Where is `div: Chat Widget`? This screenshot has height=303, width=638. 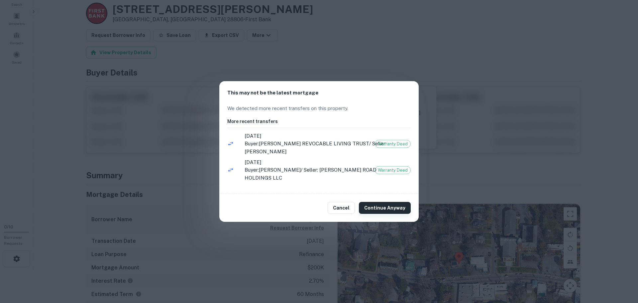 div: Chat Widget is located at coordinates (621, 265).